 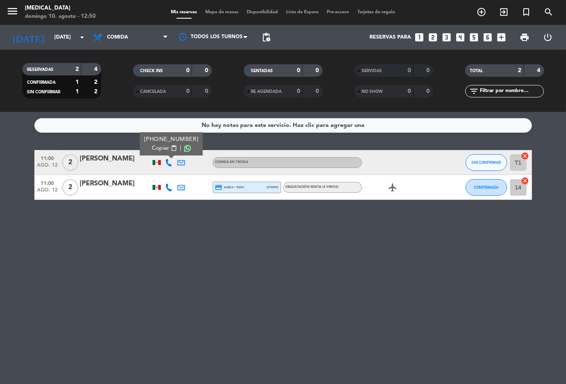 What do you see at coordinates (372, 71) in the screenshot?
I see `span: SERVIDAS` at bounding box center [372, 71].